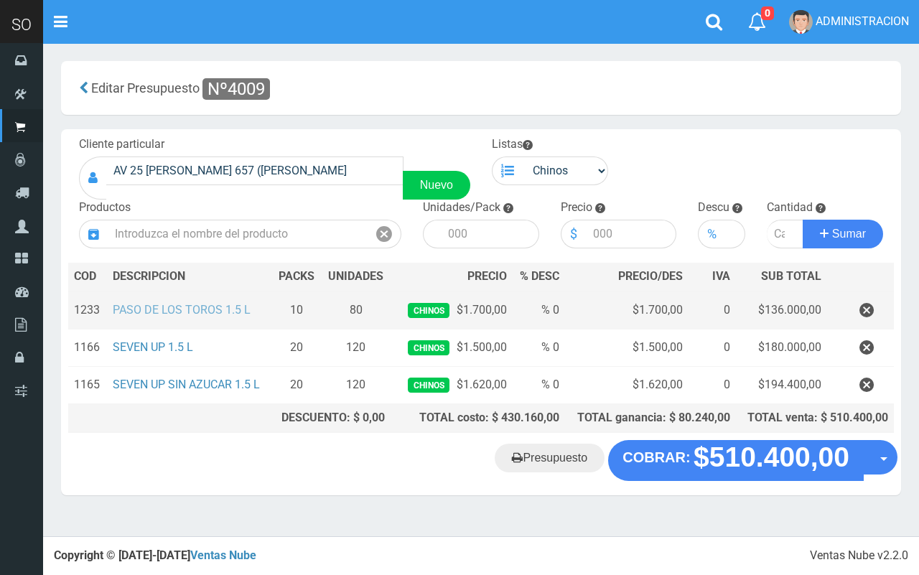 The height and width of the screenshot is (575, 919). Describe the element at coordinates (296, 310) in the screenshot. I see `td: 10` at that location.